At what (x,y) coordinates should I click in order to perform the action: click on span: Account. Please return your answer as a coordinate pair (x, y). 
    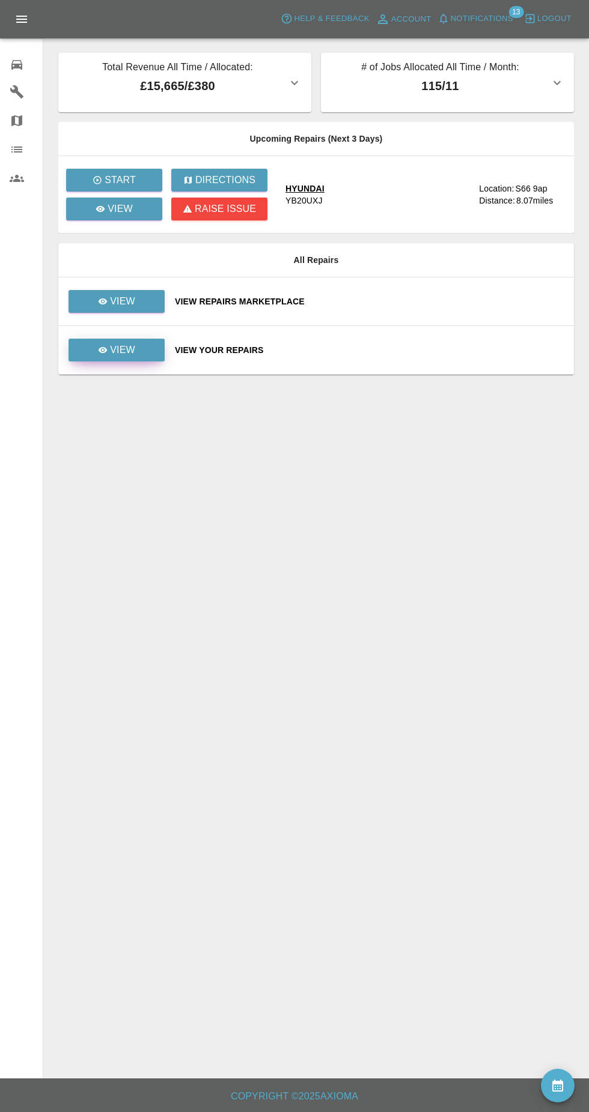
    Looking at the image, I should click on (411, 19).